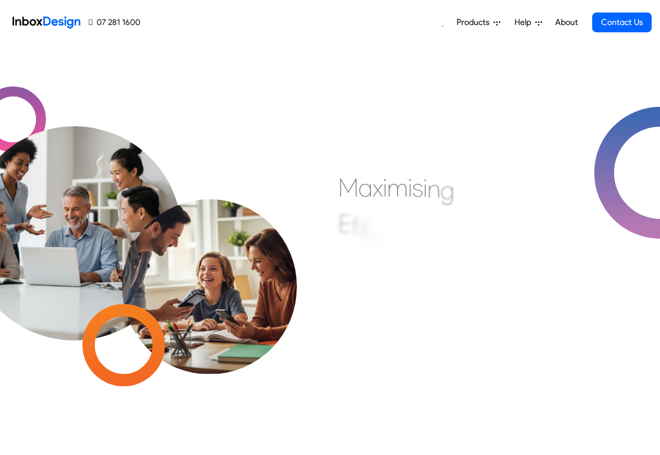  I want to click on div: g, so click(447, 190).